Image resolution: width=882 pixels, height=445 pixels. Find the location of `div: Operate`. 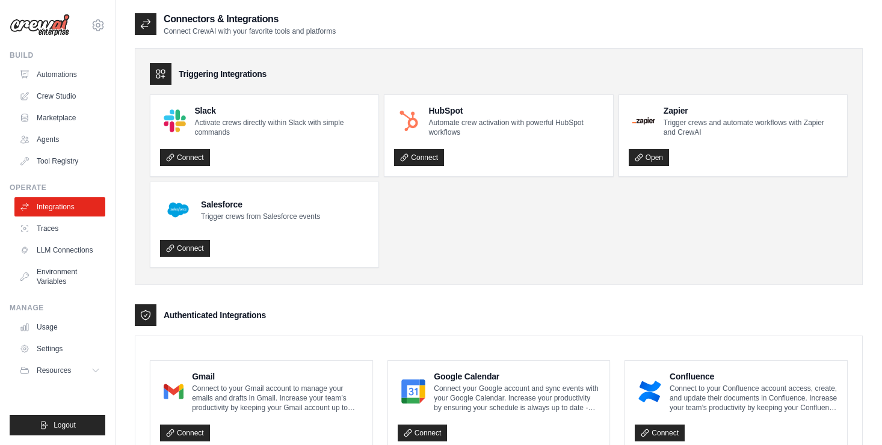

div: Operate is located at coordinates (57, 188).